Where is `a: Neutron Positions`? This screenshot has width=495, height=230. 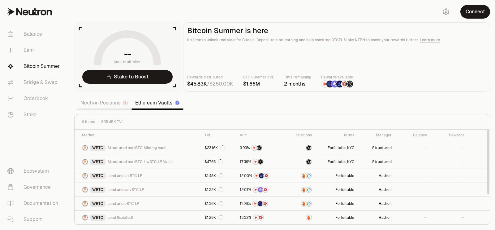
a: Neutron Positions is located at coordinates (104, 103).